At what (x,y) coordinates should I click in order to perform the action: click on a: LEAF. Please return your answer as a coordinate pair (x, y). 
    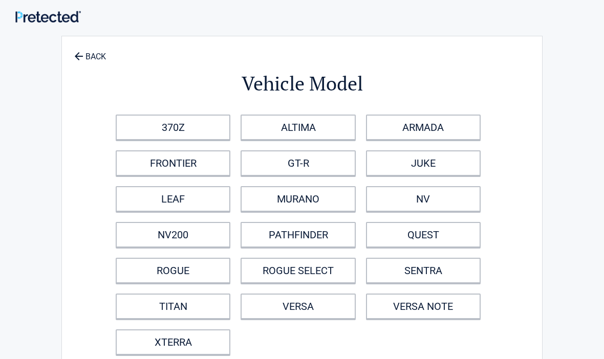
    Looking at the image, I should click on (173, 199).